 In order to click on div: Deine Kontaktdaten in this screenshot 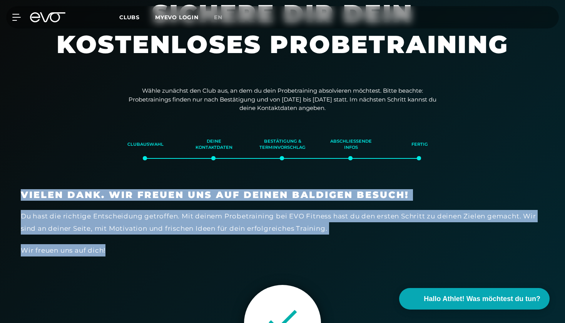, I will do `click(214, 145)`.